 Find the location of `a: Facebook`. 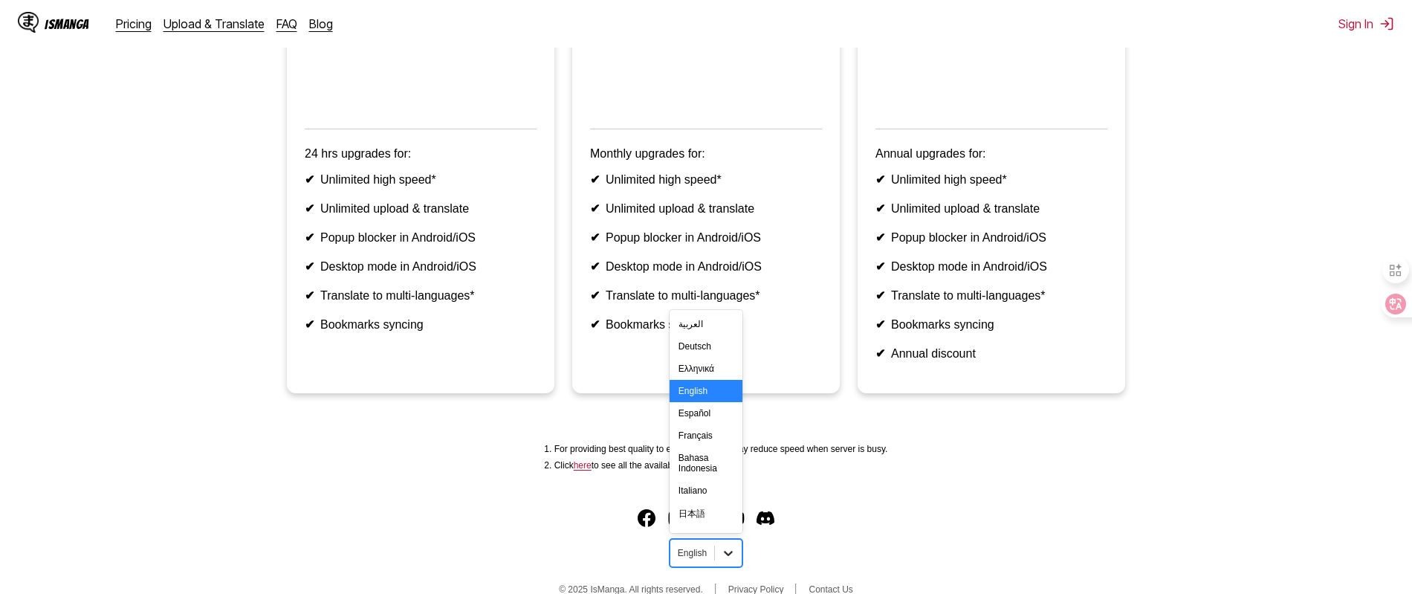

a: Facebook is located at coordinates (647, 518).